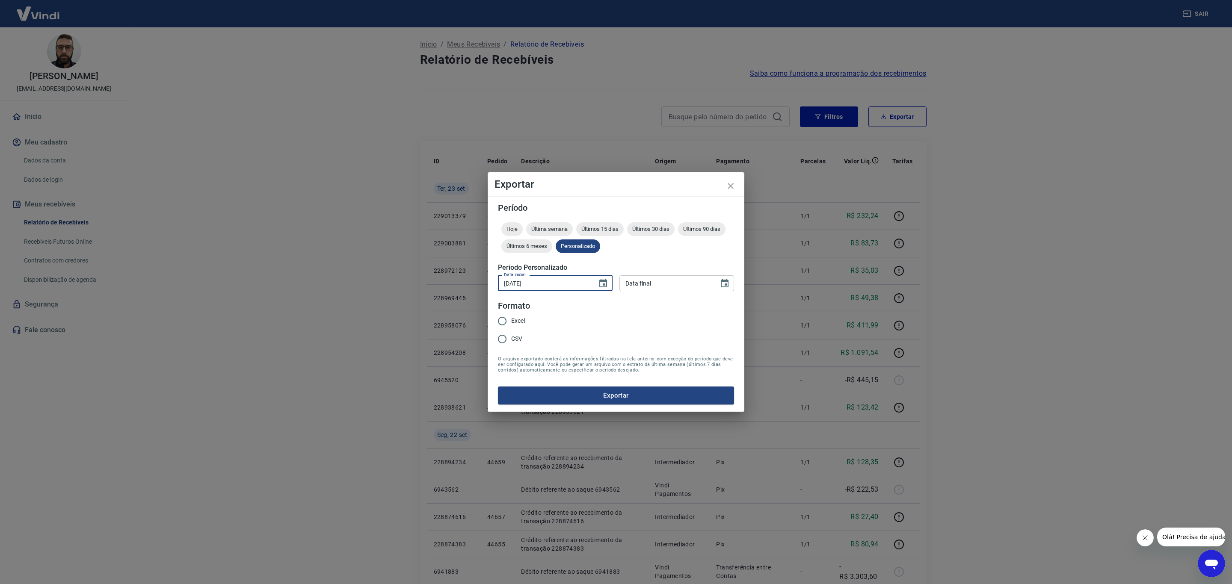  Describe the element at coordinates (725, 284) in the screenshot. I see `button: Choose date` at that location.